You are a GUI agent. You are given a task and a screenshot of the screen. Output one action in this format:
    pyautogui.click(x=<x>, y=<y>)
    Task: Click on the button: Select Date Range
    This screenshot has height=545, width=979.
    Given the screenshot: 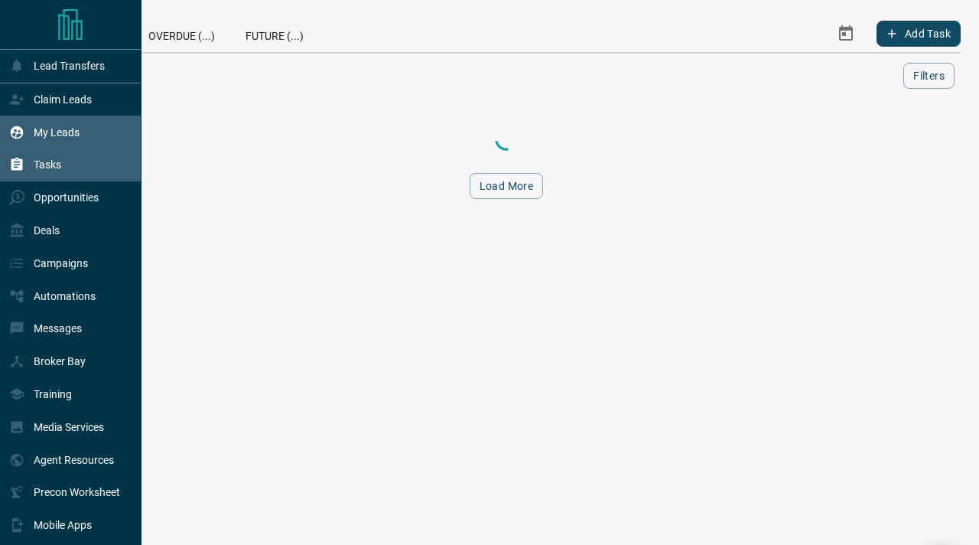 What is the action you would take?
    pyautogui.click(x=846, y=34)
    